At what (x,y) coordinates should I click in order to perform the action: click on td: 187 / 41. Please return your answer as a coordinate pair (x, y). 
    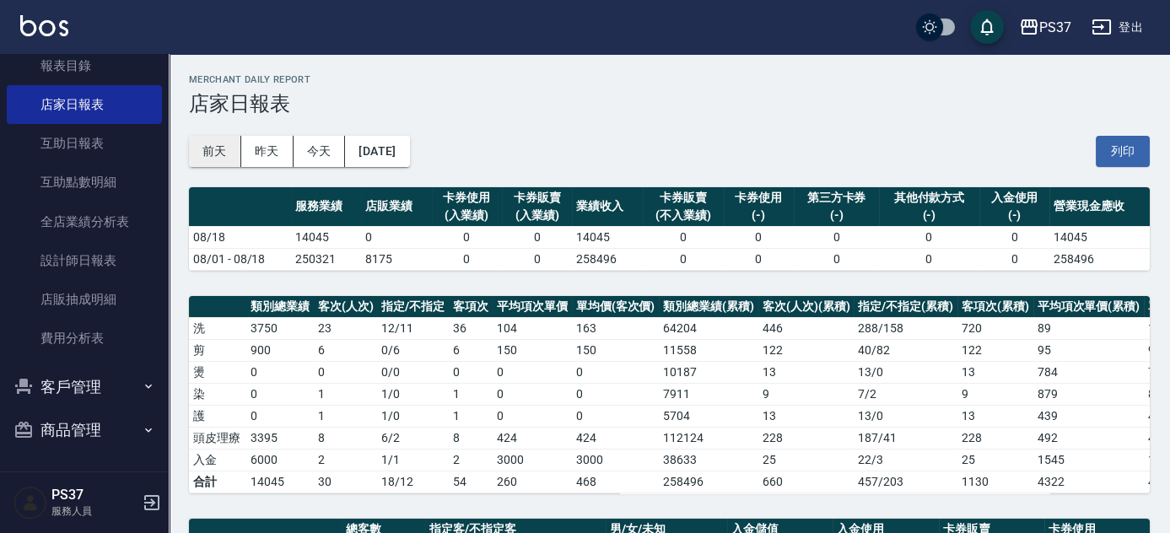
    Looking at the image, I should click on (905, 438).